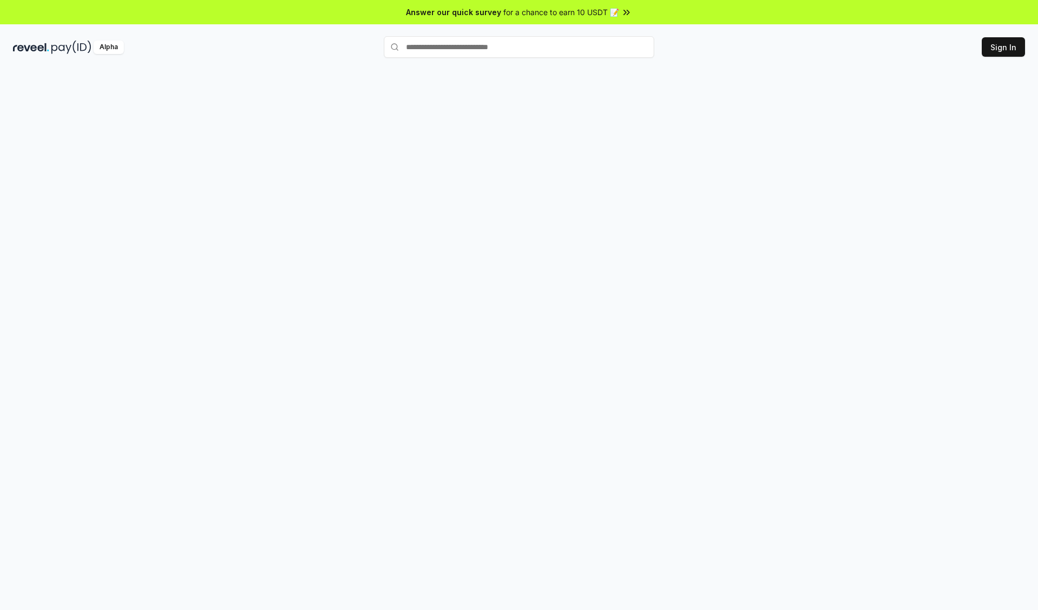 The height and width of the screenshot is (610, 1038). Describe the element at coordinates (71, 47) in the screenshot. I see `img: pay_id` at that location.